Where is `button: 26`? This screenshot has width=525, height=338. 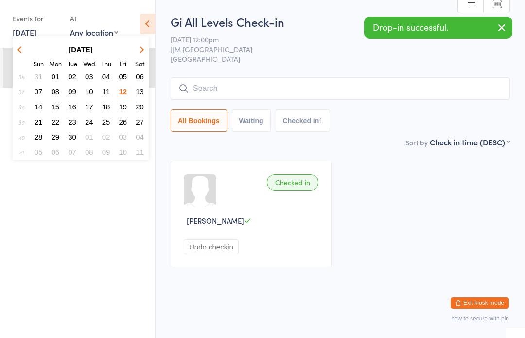
button: 26 is located at coordinates (123, 121).